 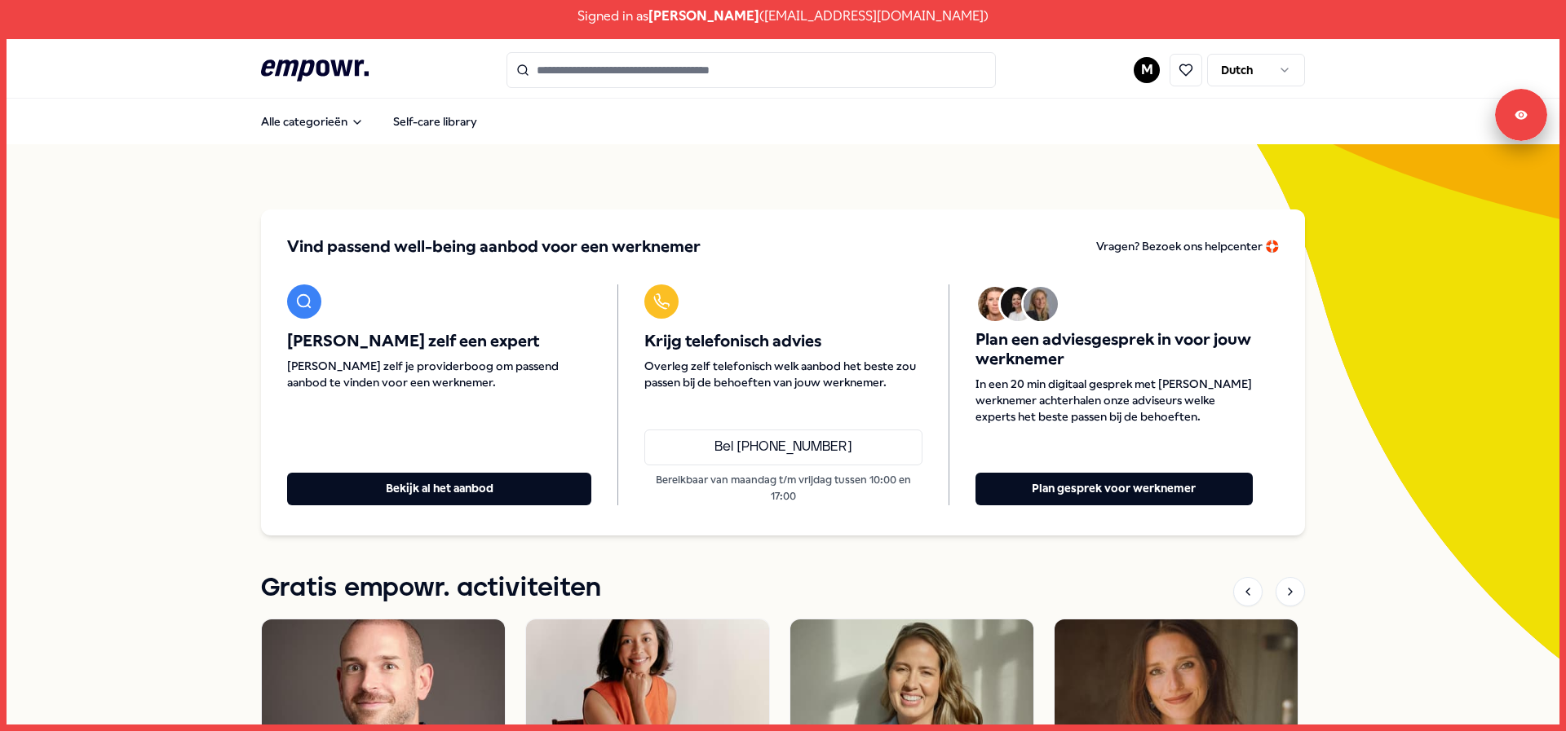 I want to click on p: Bereikbaar van maandag t/m vrijdag tussen 10:00 en 17:00, so click(x=783, y=488).